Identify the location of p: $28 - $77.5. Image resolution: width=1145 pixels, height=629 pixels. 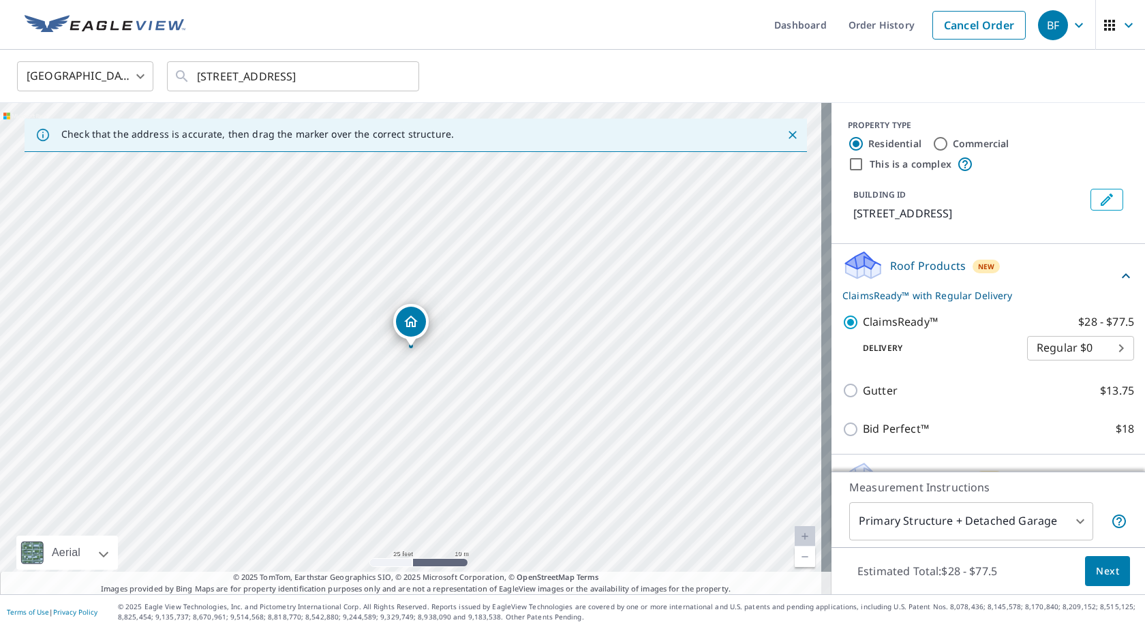
(1106, 322).